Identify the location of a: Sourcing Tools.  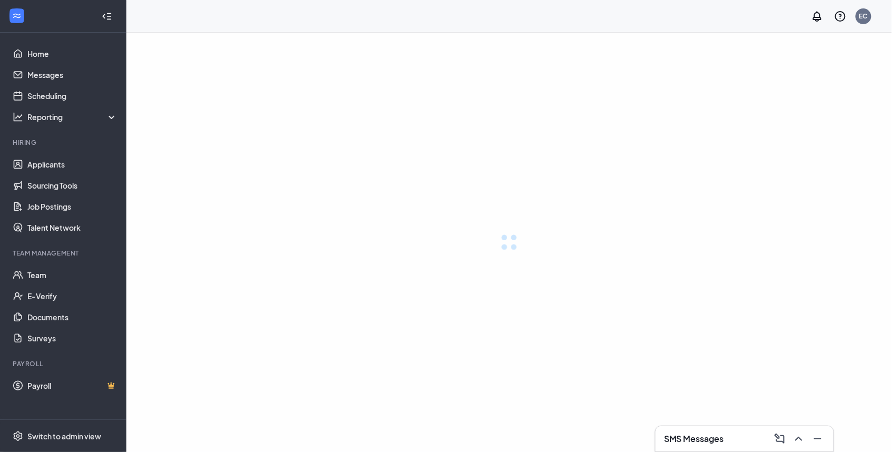
(72, 185).